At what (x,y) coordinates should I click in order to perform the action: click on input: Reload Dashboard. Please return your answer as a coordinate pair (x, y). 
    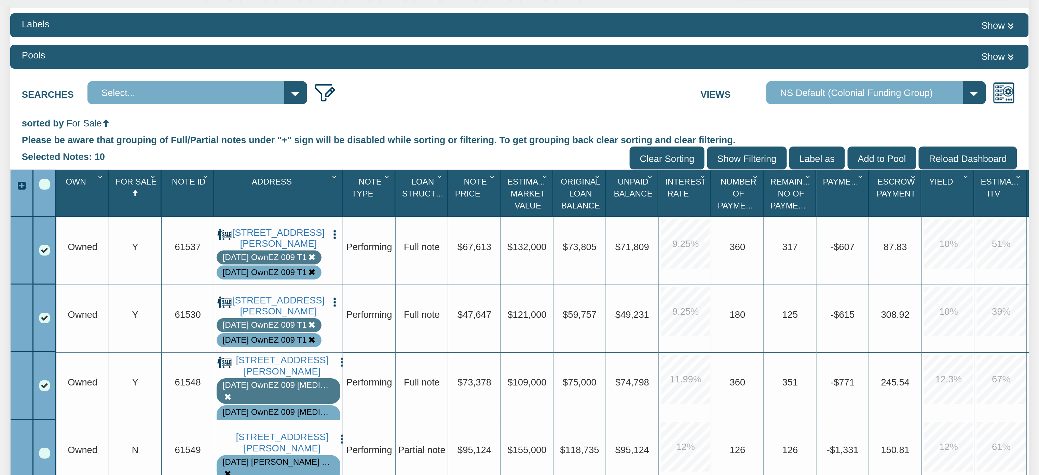
    Looking at the image, I should click on (968, 158).